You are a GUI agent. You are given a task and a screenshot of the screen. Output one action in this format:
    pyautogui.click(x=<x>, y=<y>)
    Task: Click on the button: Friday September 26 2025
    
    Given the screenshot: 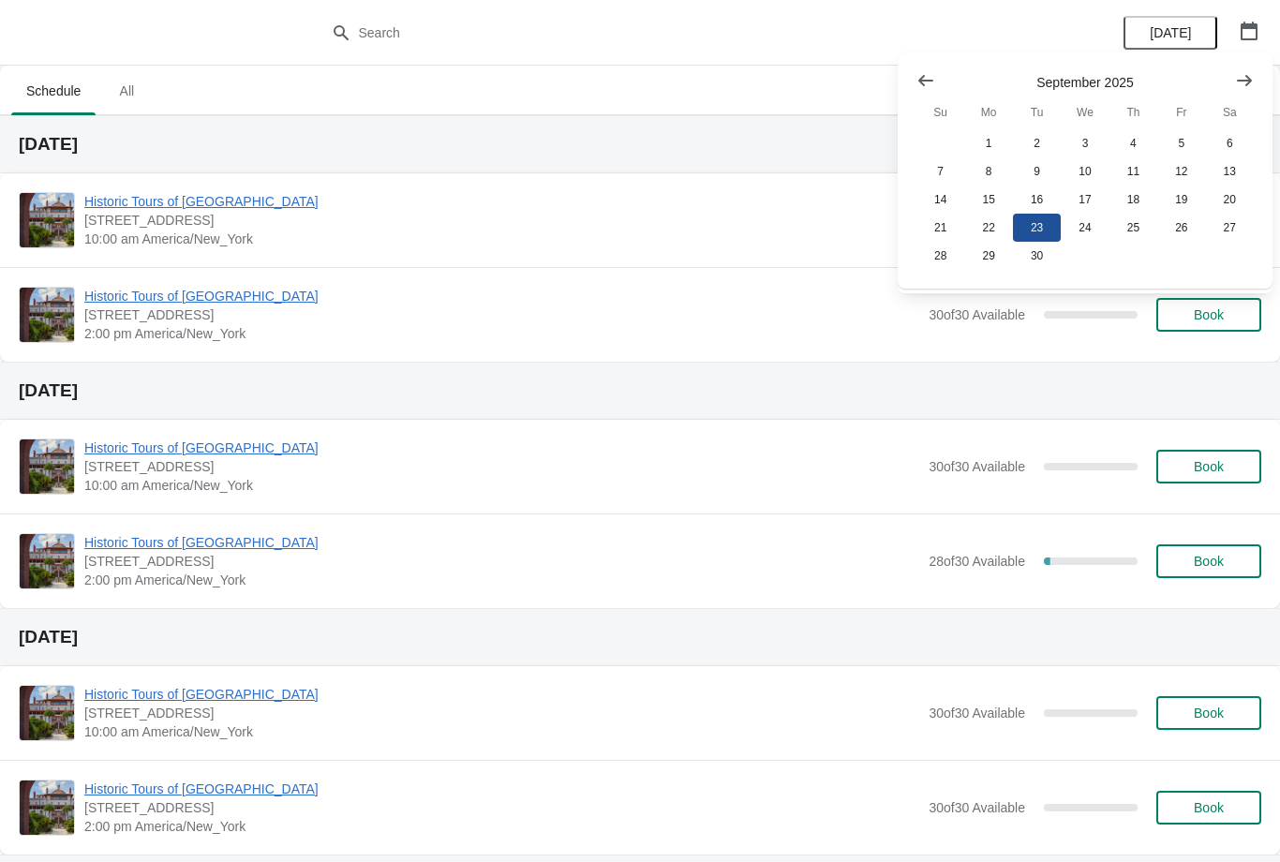 What is the action you would take?
    pyautogui.click(x=1181, y=228)
    